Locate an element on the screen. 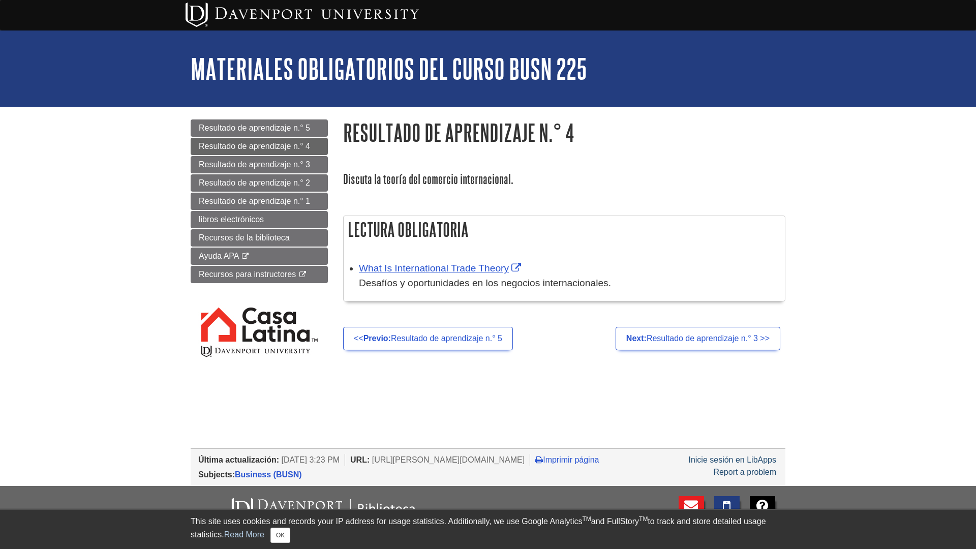  strong: Previo: is located at coordinates (377, 338).